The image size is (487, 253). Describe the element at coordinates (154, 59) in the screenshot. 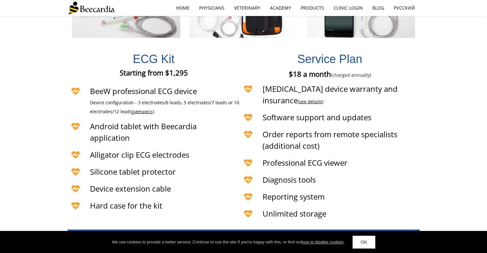

I see `span: ECG Kit` at that location.